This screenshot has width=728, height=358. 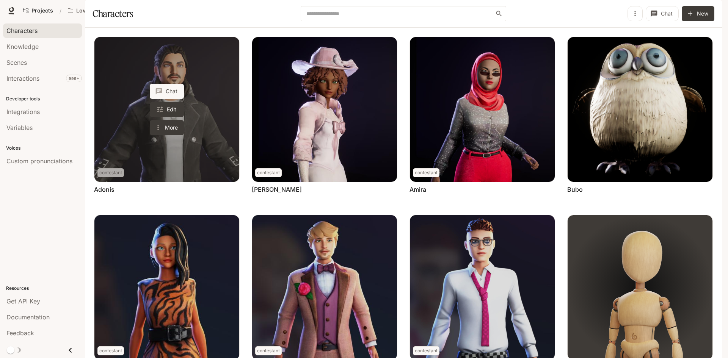 What do you see at coordinates (418, 189) in the screenshot?
I see `a: Amira` at bounding box center [418, 189].